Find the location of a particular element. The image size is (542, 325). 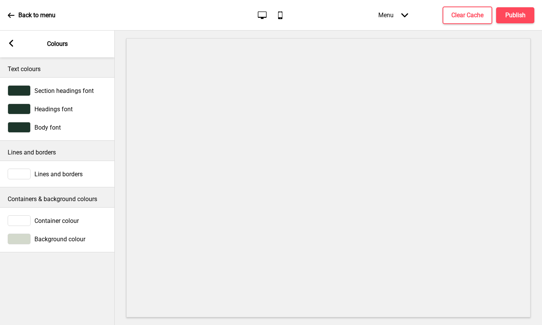

span: Background colour is located at coordinates (60, 239).